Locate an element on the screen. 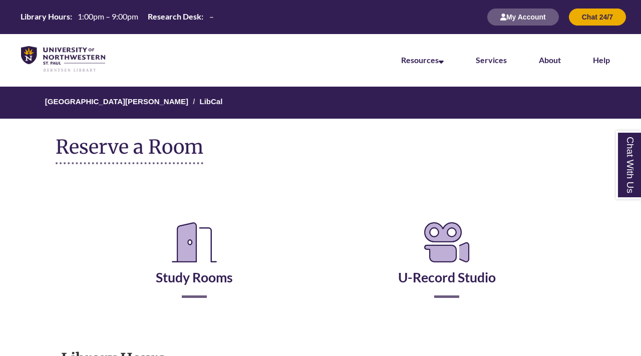 The height and width of the screenshot is (356, 641). a: Chat 24/7 is located at coordinates (598, 17).